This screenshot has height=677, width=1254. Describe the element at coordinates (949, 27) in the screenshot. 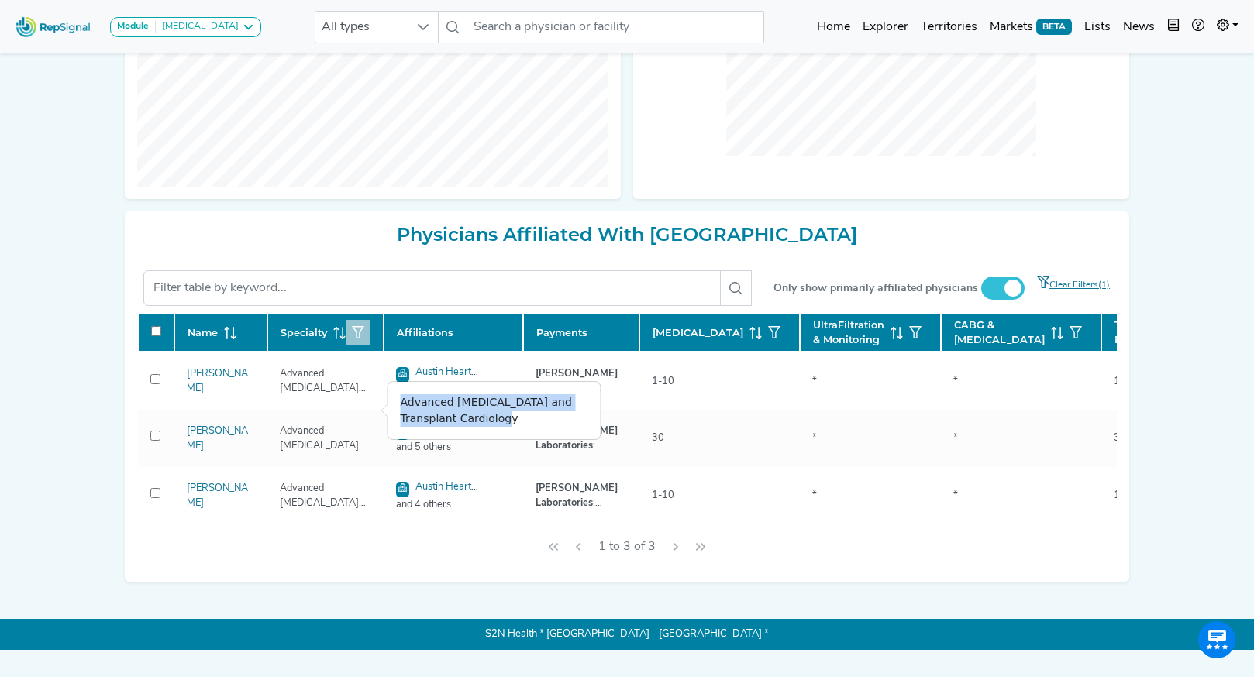

I see `a: Territories` at that location.